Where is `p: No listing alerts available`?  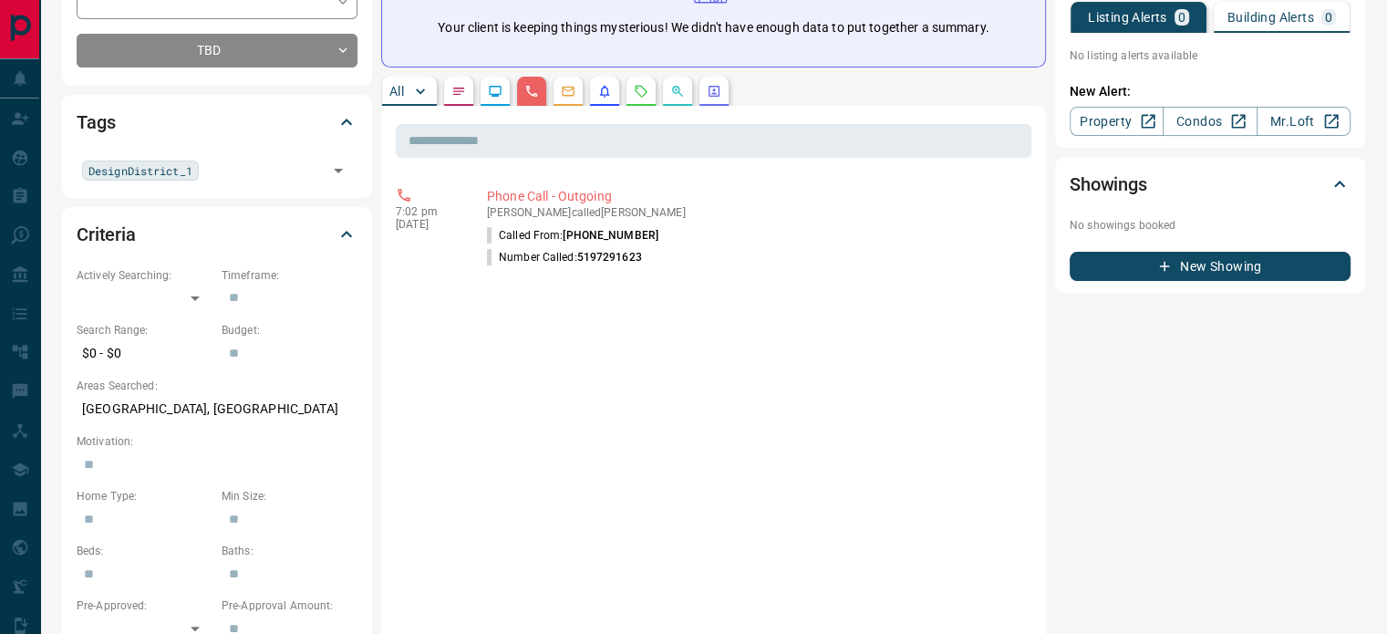
p: No listing alerts available is located at coordinates (1210, 56).